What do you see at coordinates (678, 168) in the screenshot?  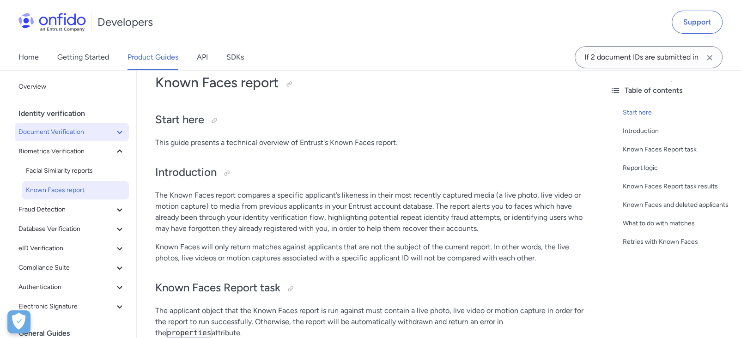 I see `a: Report logic` at bounding box center [678, 168].